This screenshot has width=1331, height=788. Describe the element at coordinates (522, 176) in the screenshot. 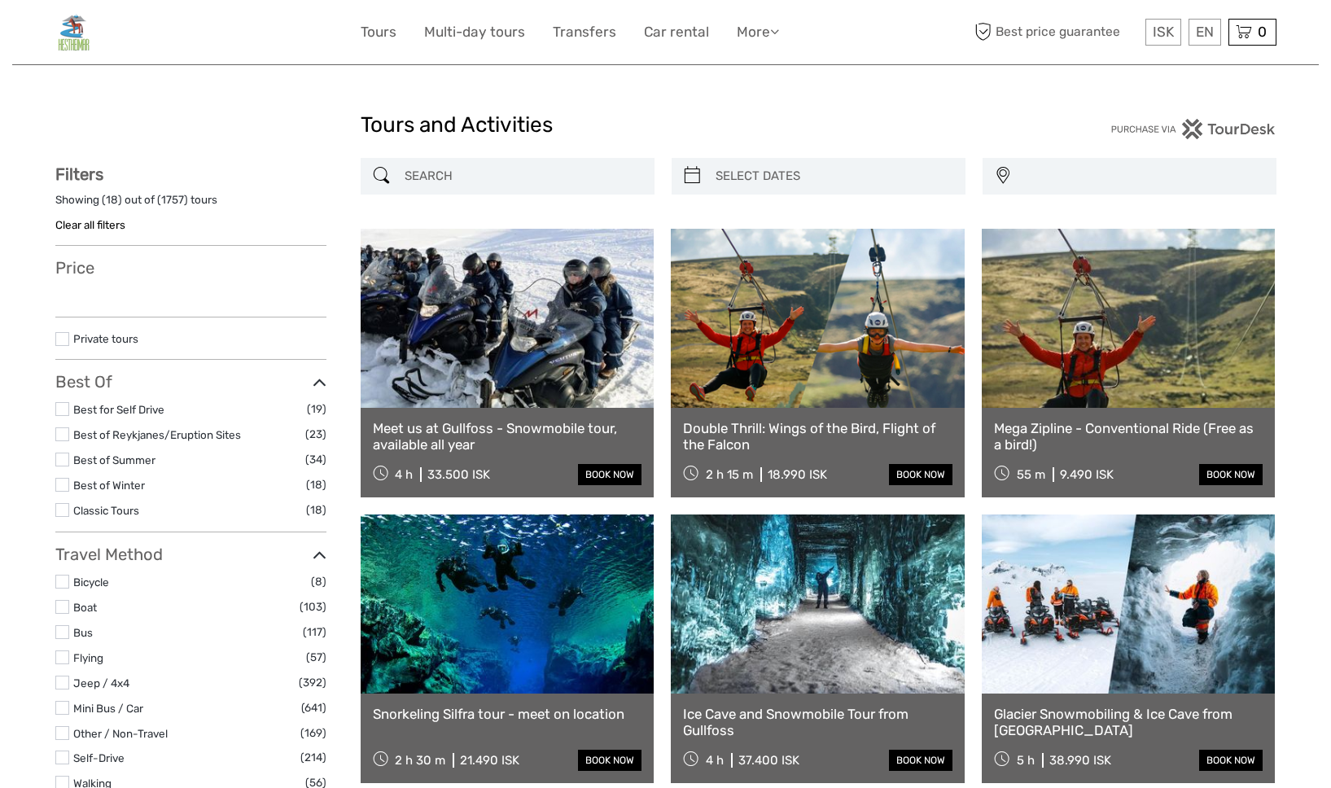

I see `input: SEARCH` at that location.